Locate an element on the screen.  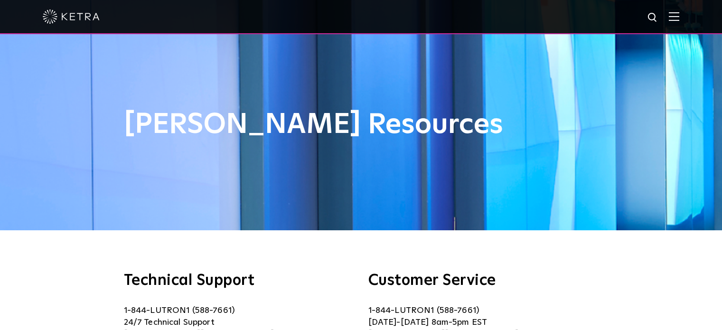
h3: Customer Service is located at coordinates (483, 280).